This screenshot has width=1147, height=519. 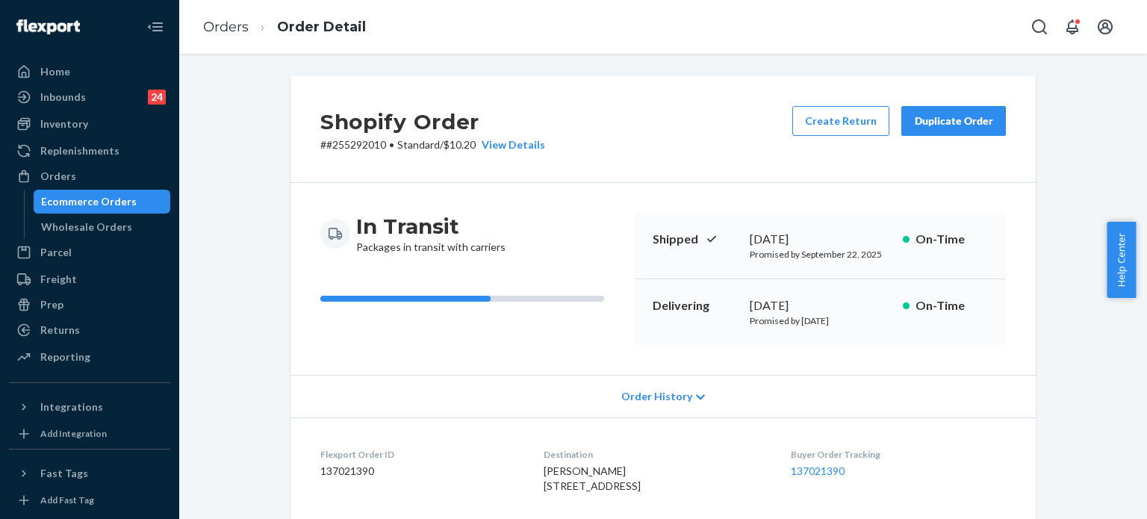 I want to click on img: Flexport logo, so click(x=48, y=27).